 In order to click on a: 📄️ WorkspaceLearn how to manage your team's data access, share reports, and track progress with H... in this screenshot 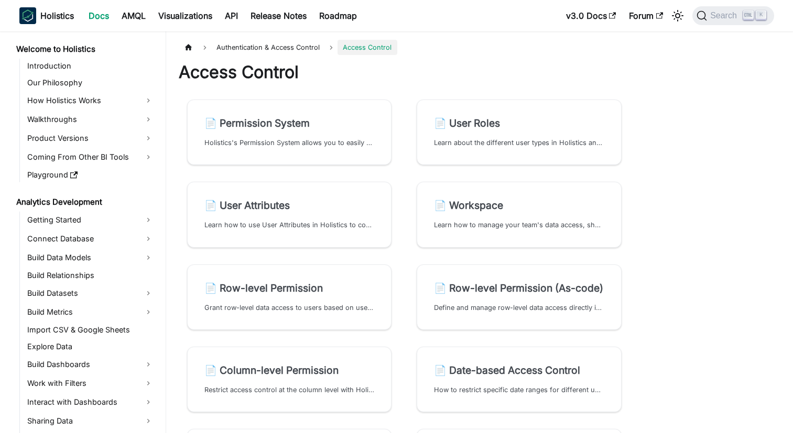, I will do `click(519, 214)`.